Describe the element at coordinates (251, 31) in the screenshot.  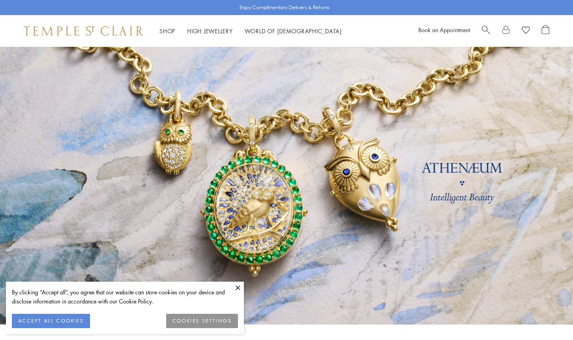
I see `nav: Main navigation` at that location.